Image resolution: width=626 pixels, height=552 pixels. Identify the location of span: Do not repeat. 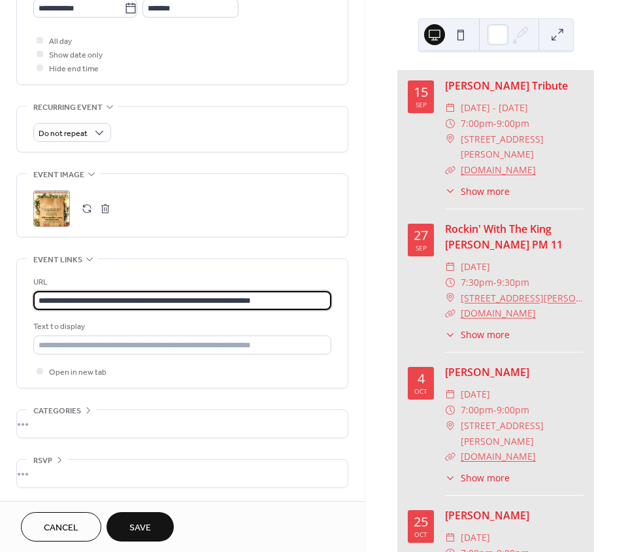
(63, 133).